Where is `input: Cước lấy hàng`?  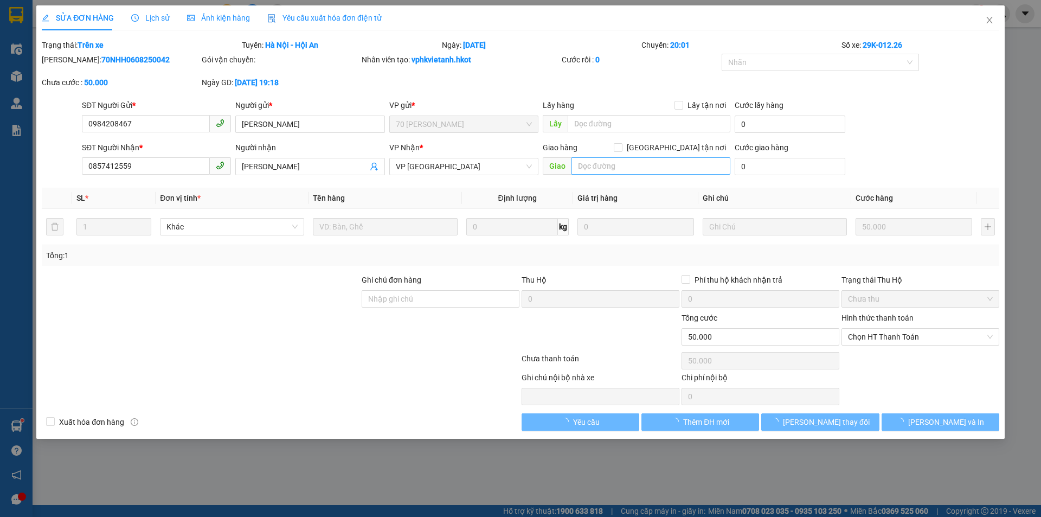
input: Cước lấy hàng is located at coordinates (790, 124).